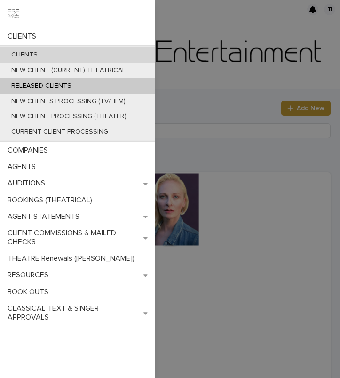  I want to click on p: AUDITIONS, so click(28, 183).